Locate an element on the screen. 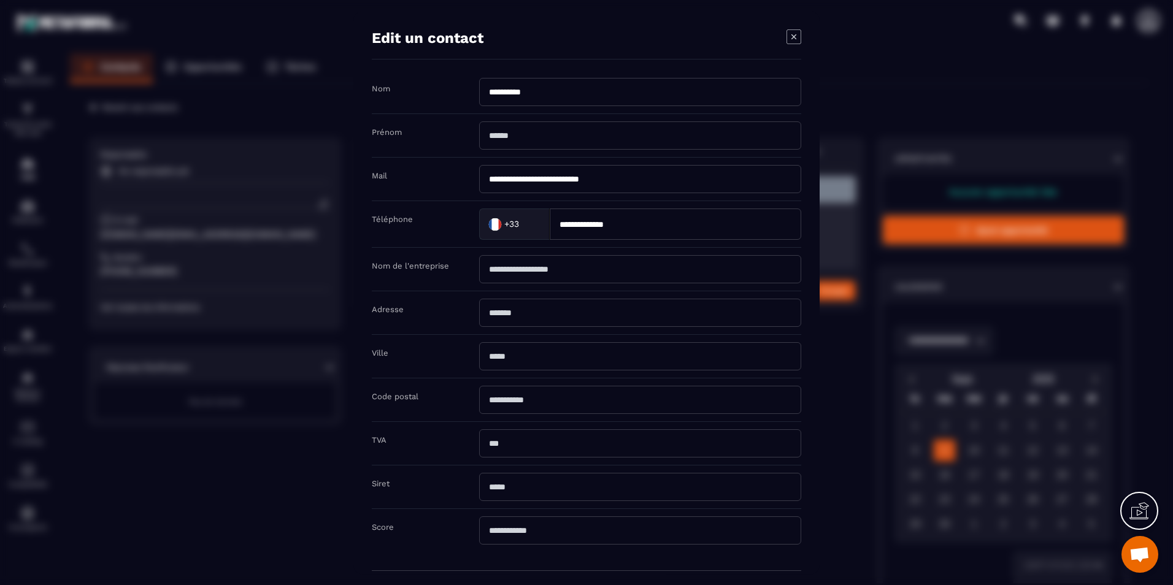 Image resolution: width=1173 pixels, height=585 pixels. label: Mail is located at coordinates (379, 175).